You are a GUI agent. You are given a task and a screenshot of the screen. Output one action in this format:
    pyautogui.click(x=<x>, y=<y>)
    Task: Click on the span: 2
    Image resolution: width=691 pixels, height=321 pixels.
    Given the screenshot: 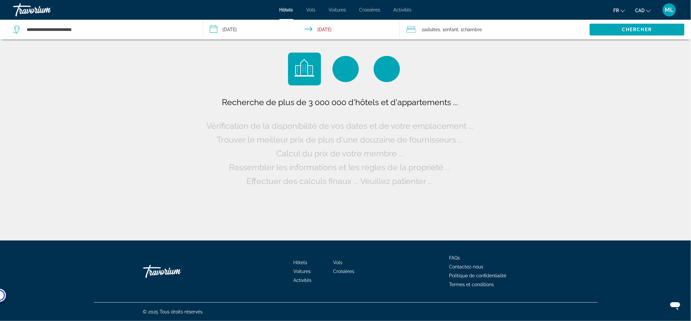 What is the action you would take?
    pyautogui.click(x=431, y=30)
    